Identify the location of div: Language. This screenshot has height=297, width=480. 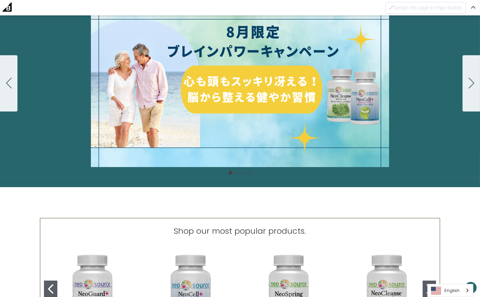
(450, 291).